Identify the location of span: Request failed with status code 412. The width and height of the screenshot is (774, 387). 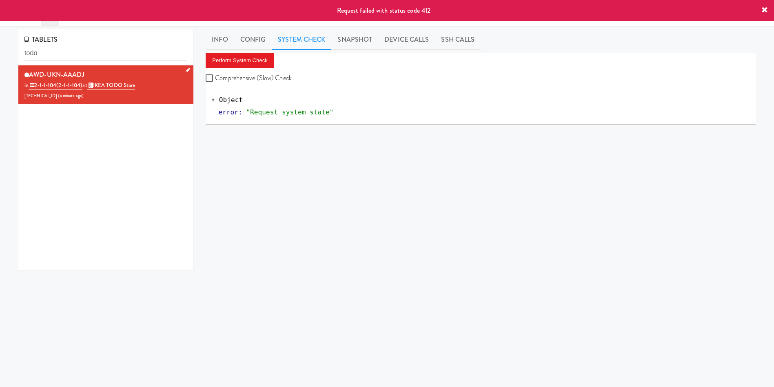
(384, 10).